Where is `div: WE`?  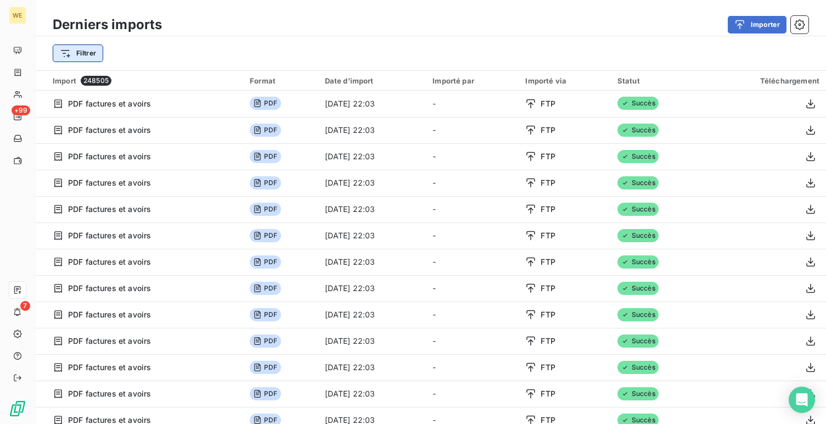
div: WE is located at coordinates (18, 15).